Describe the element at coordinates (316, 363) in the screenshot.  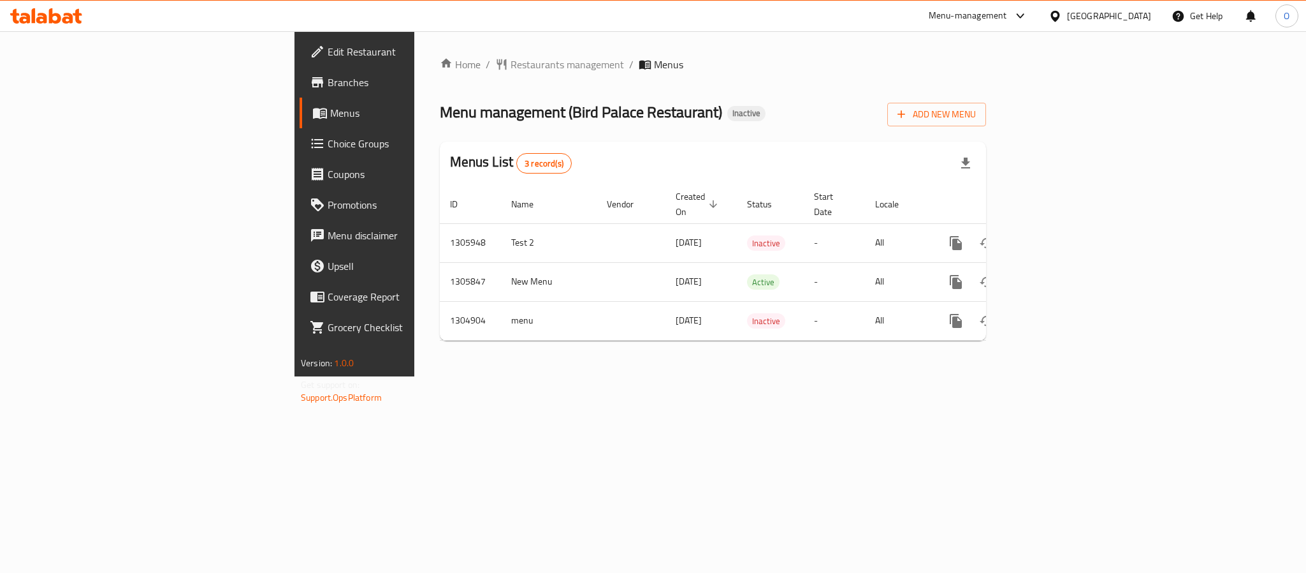
I see `span: Version:` at that location.